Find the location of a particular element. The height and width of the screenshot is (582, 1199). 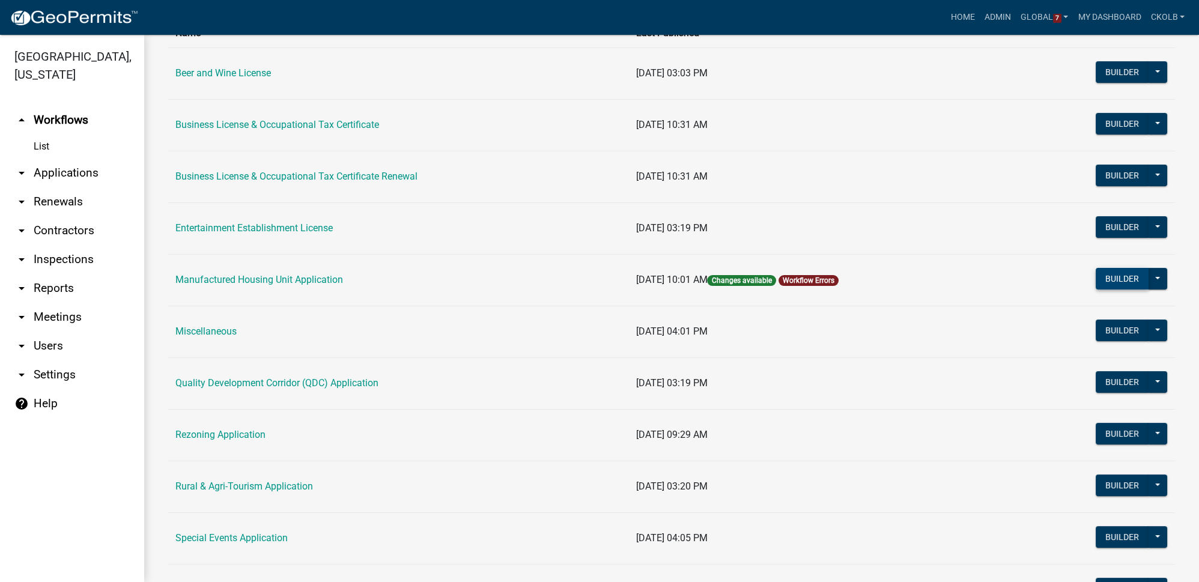

a: Special Events Application is located at coordinates (231, 538).